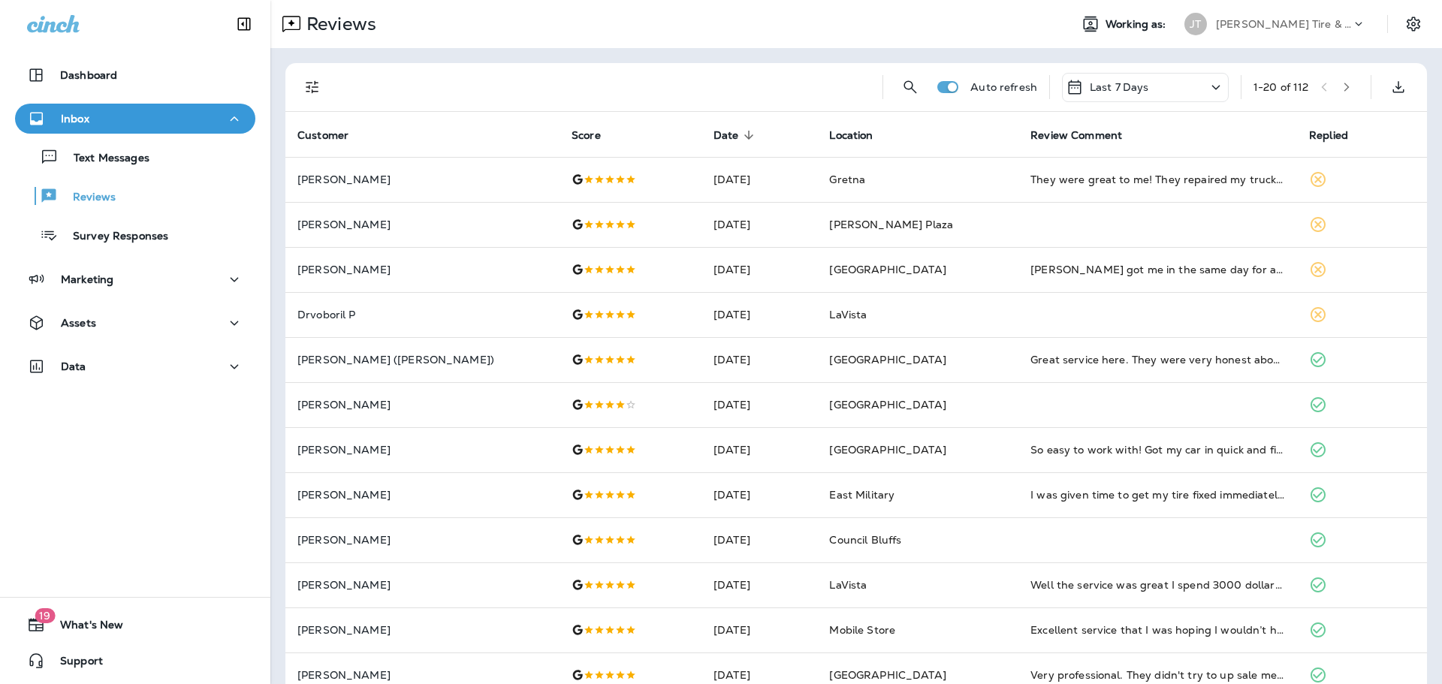  Describe the element at coordinates (1119, 87) in the screenshot. I see `p: Last 7 Days` at that location.